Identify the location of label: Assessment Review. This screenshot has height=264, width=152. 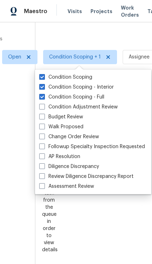
(67, 186).